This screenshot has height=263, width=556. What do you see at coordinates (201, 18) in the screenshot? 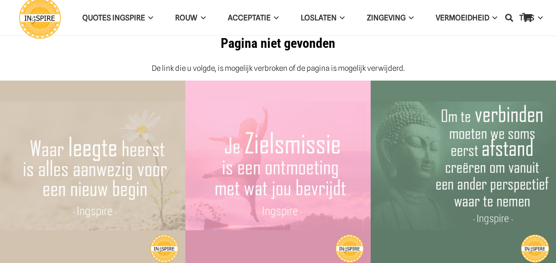
I see `span: ROUW Menu` at bounding box center [201, 18].